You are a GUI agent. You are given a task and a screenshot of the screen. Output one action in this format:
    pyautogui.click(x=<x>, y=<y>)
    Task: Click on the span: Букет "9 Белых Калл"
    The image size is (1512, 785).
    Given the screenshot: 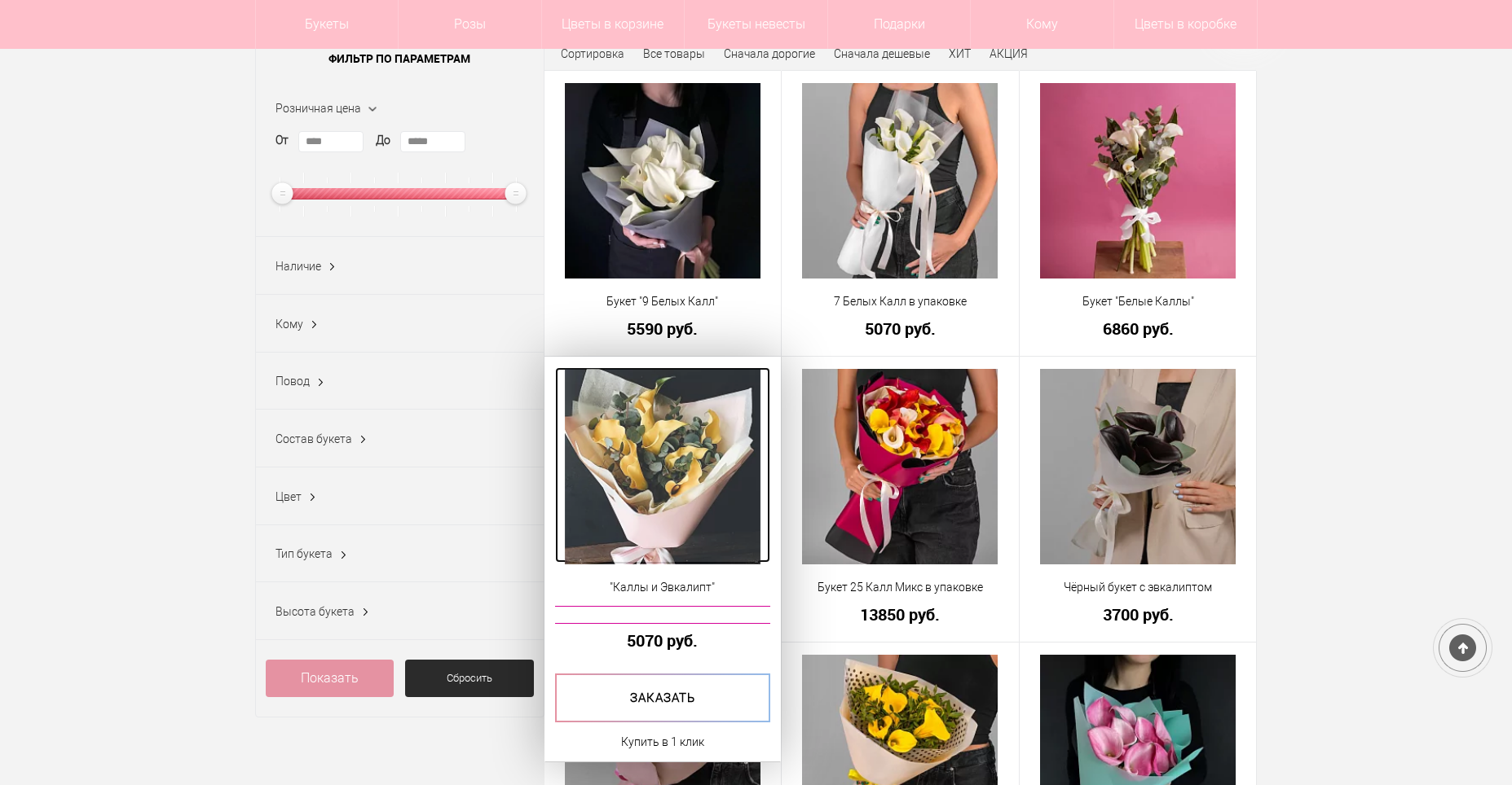 What is the action you would take?
    pyautogui.click(x=663, y=301)
    